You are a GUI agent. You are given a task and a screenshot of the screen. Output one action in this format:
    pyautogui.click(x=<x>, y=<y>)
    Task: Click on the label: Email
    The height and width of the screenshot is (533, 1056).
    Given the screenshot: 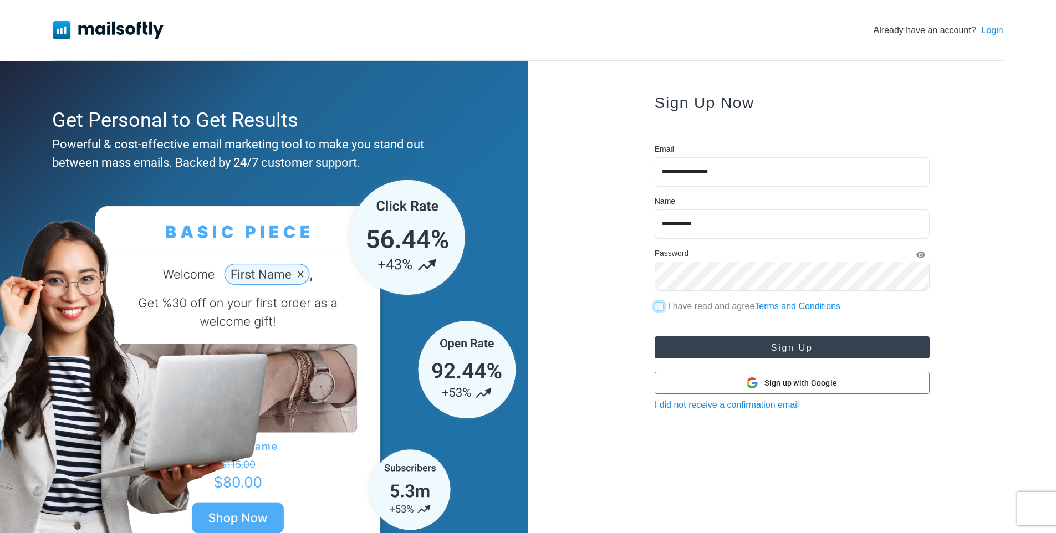 What is the action you would take?
    pyautogui.click(x=664, y=149)
    